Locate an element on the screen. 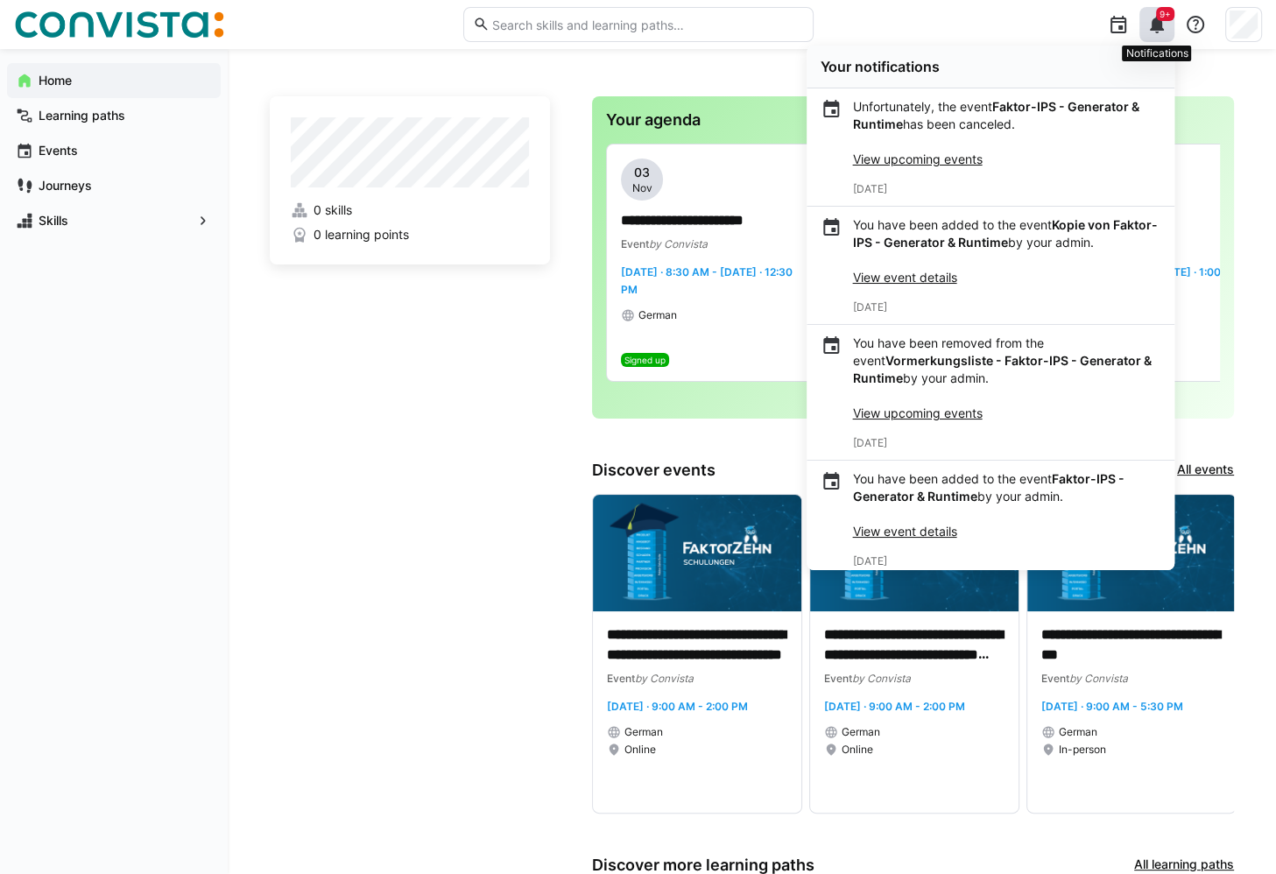  a: 0 skills is located at coordinates (410, 210).